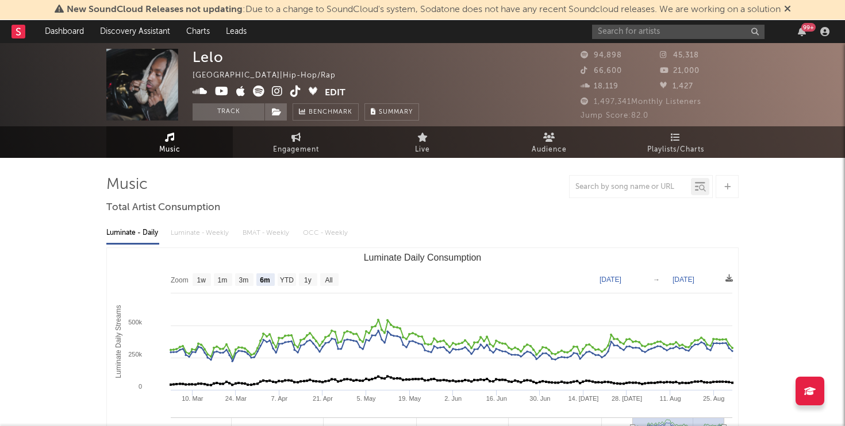 The height and width of the screenshot is (426, 845). Describe the element at coordinates (676, 86) in the screenshot. I see `span: 1,427` at that location.